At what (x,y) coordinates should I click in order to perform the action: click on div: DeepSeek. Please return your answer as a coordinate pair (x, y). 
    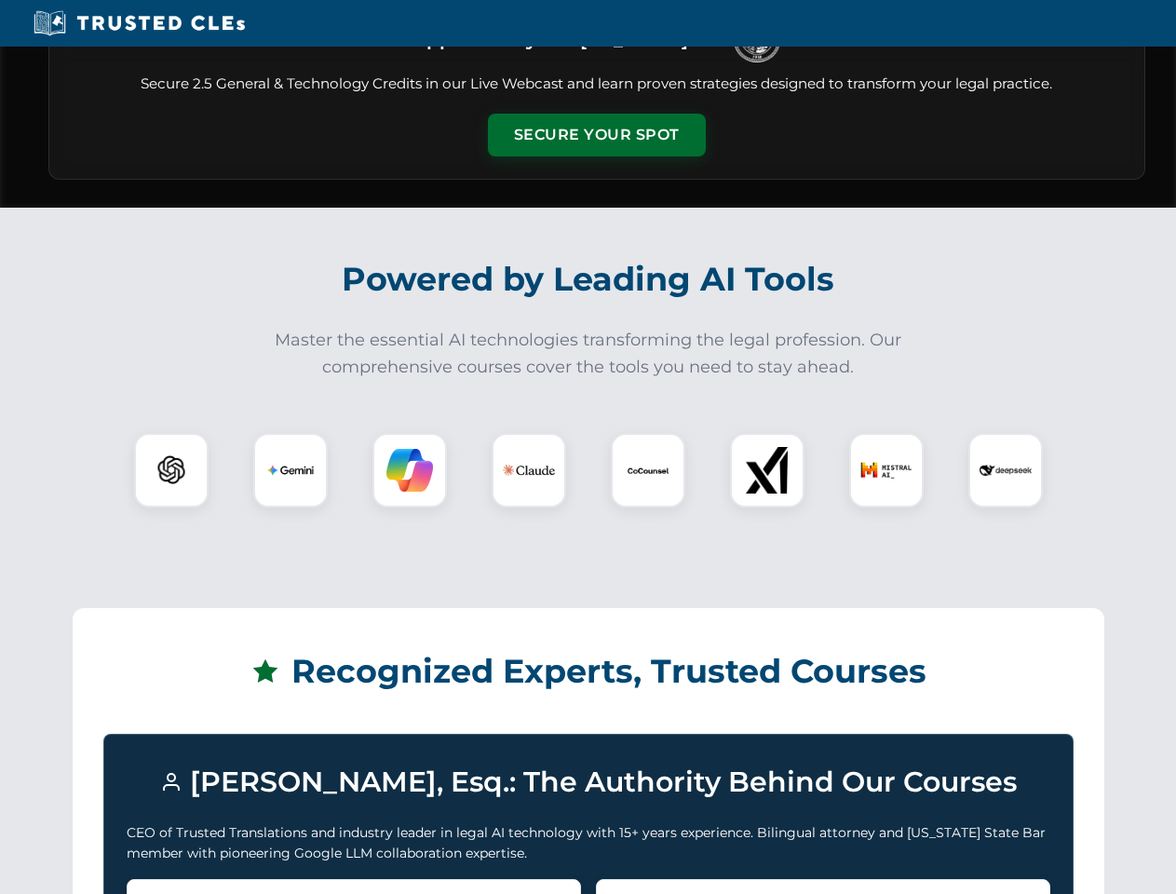
    Looking at the image, I should click on (1005, 470).